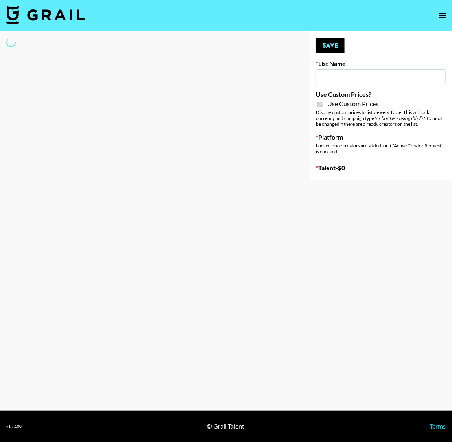  Describe the element at coordinates (443, 16) in the screenshot. I see `button: open drawer` at that location.